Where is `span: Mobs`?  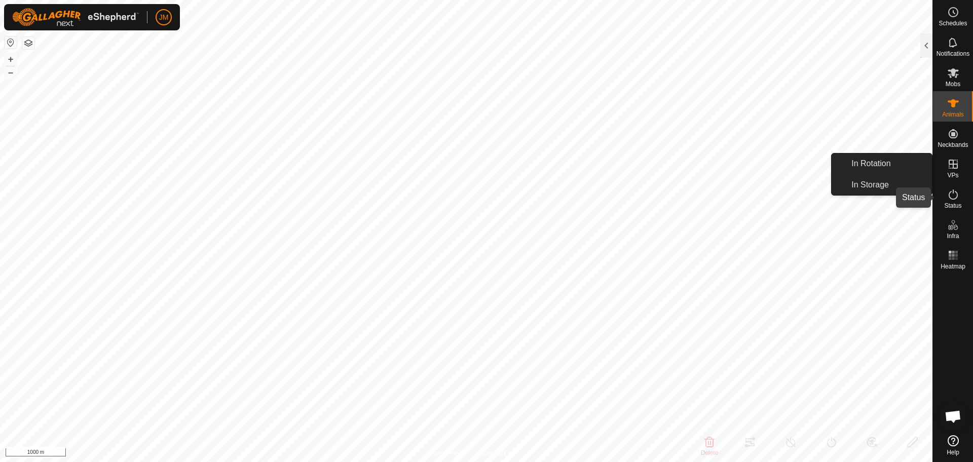 span: Mobs is located at coordinates (953, 84).